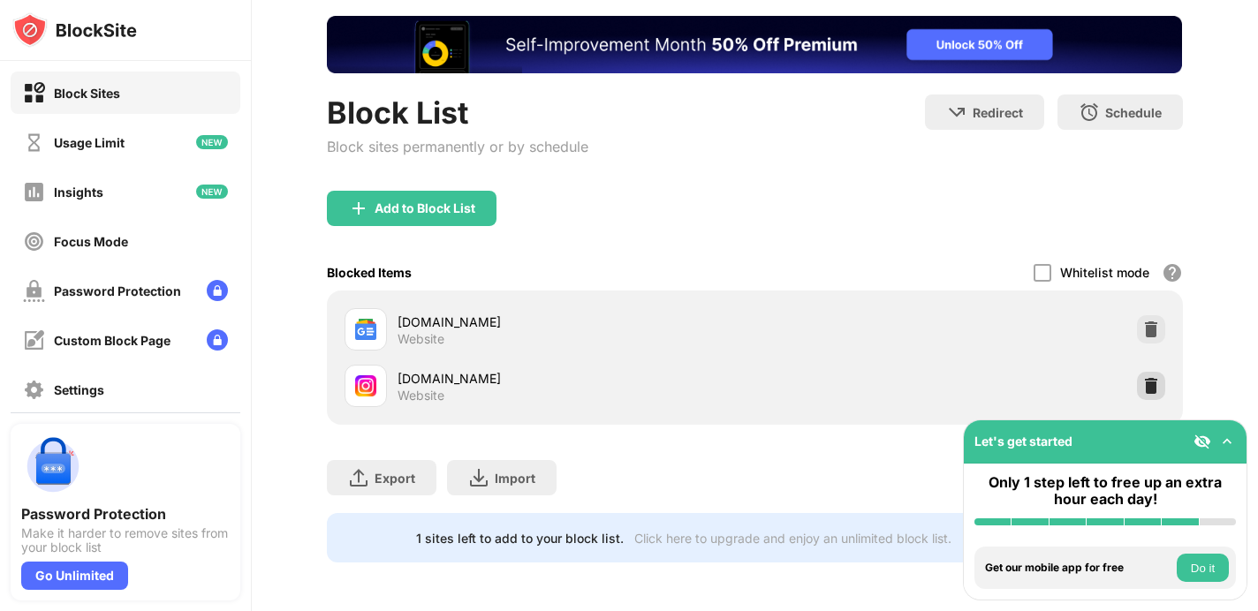  What do you see at coordinates (34, 93) in the screenshot?
I see `img: block-on.svg` at bounding box center [34, 93].